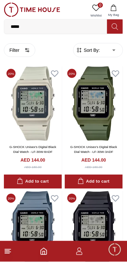 This screenshot has width=127, height=262. I want to click on div: Chat Widget, so click(115, 250).